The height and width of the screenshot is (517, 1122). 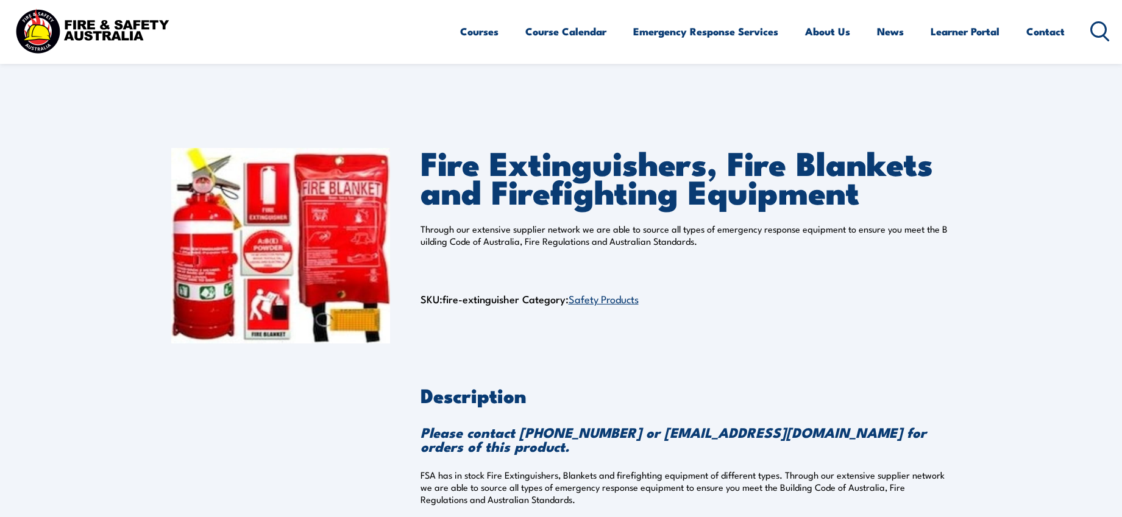 What do you see at coordinates (566, 31) in the screenshot?
I see `a: Course Calendar` at bounding box center [566, 31].